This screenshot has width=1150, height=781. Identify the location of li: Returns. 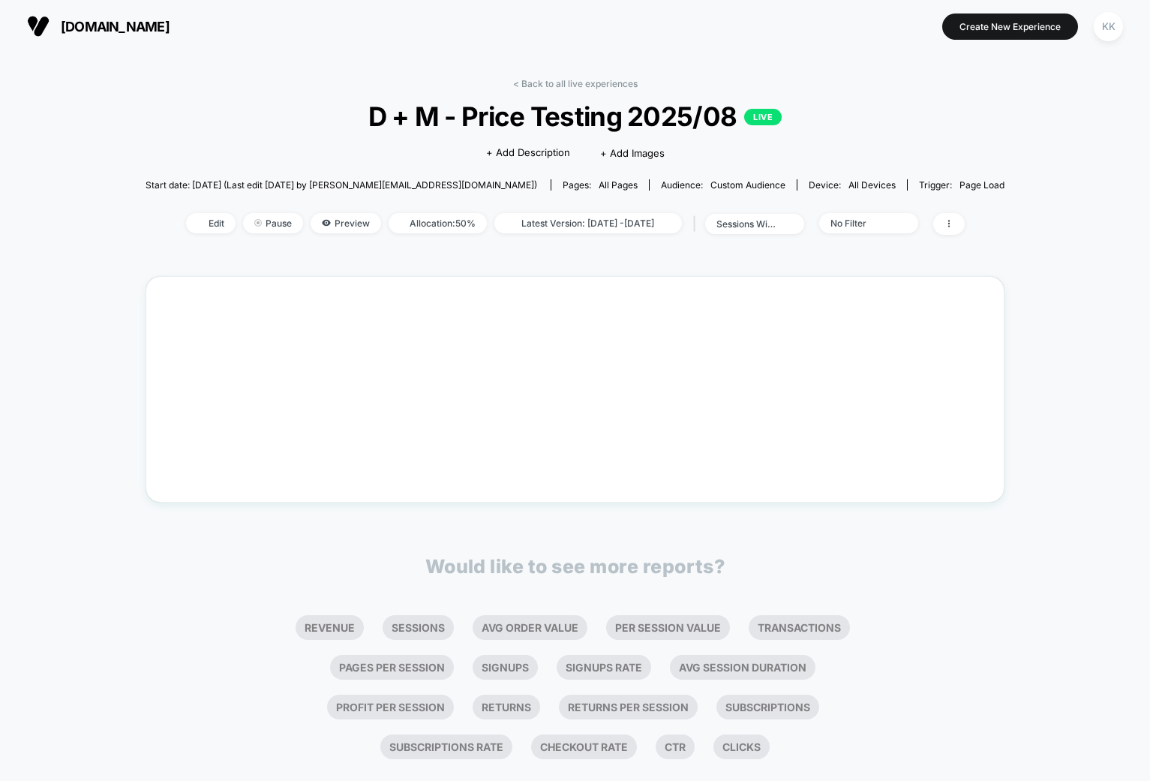
(506, 707).